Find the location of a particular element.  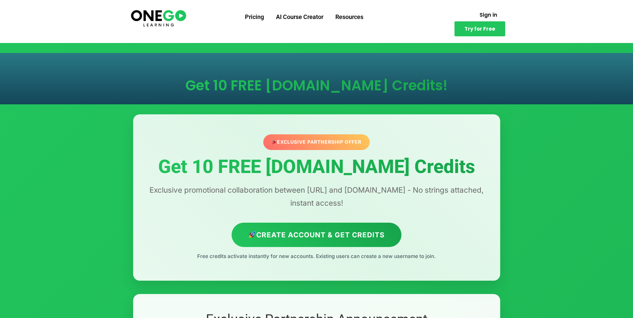

div: Exclusive Partnership Offer is located at coordinates (316, 142).